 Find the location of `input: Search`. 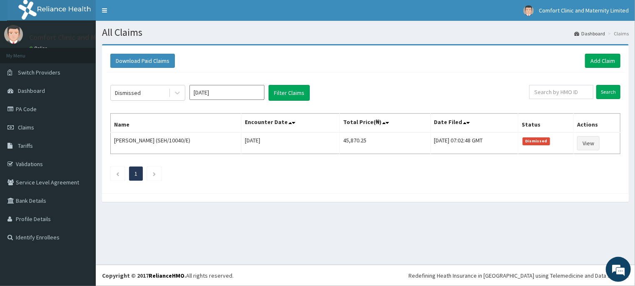

input: Search is located at coordinates (609, 92).